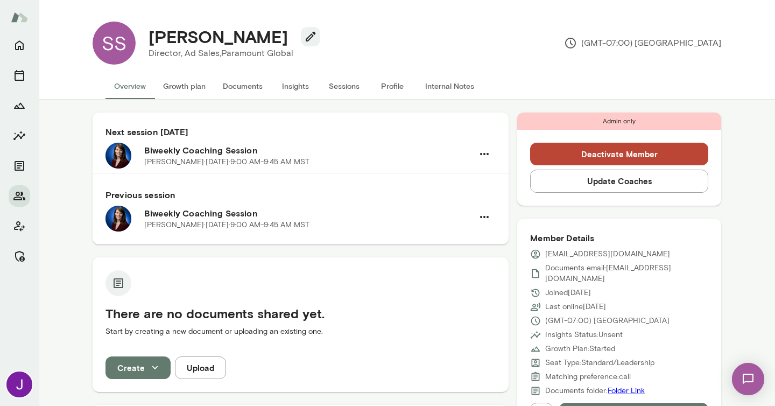 This screenshot has width=775, height=406. What do you see at coordinates (300, 313) in the screenshot?
I see `h5: There are no documents shared yet.` at bounding box center [300, 313].